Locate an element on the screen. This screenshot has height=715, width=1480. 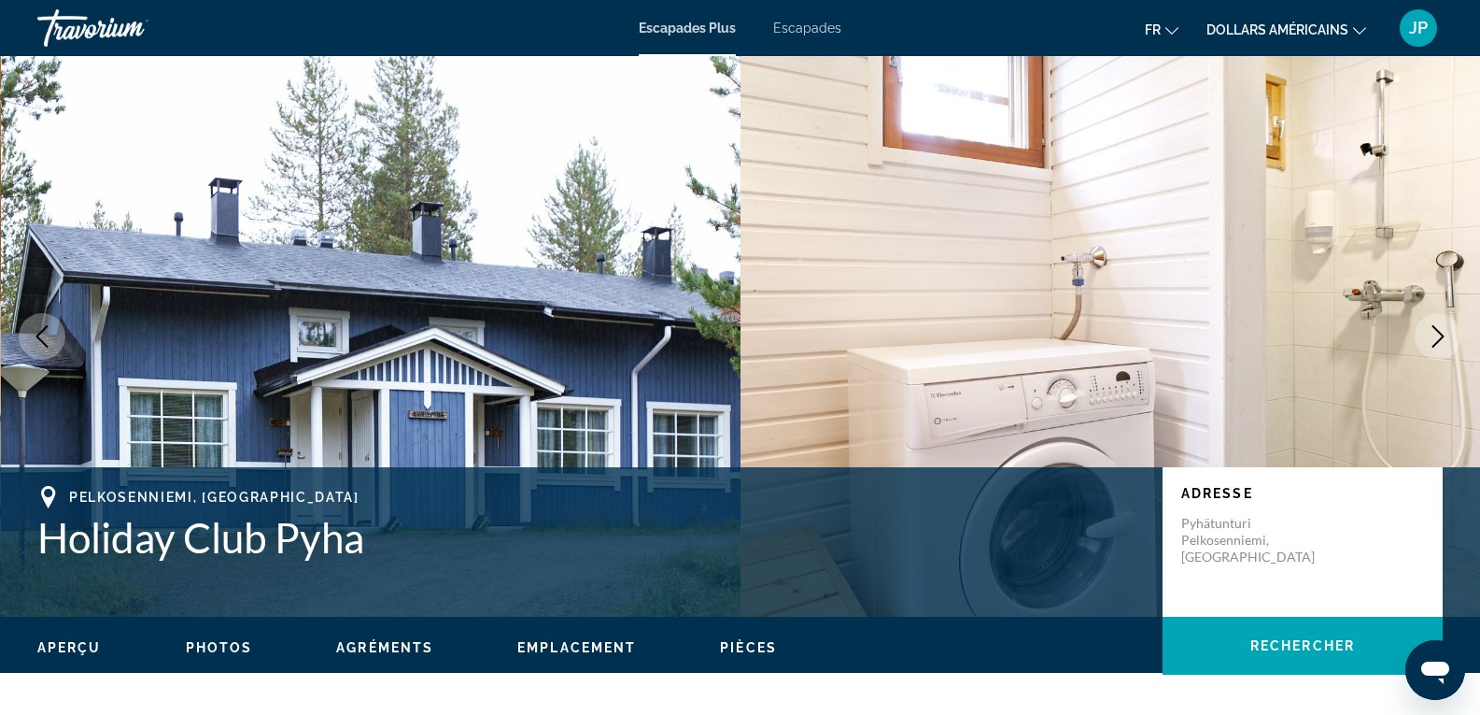
a: Travorium is located at coordinates (131, 28).